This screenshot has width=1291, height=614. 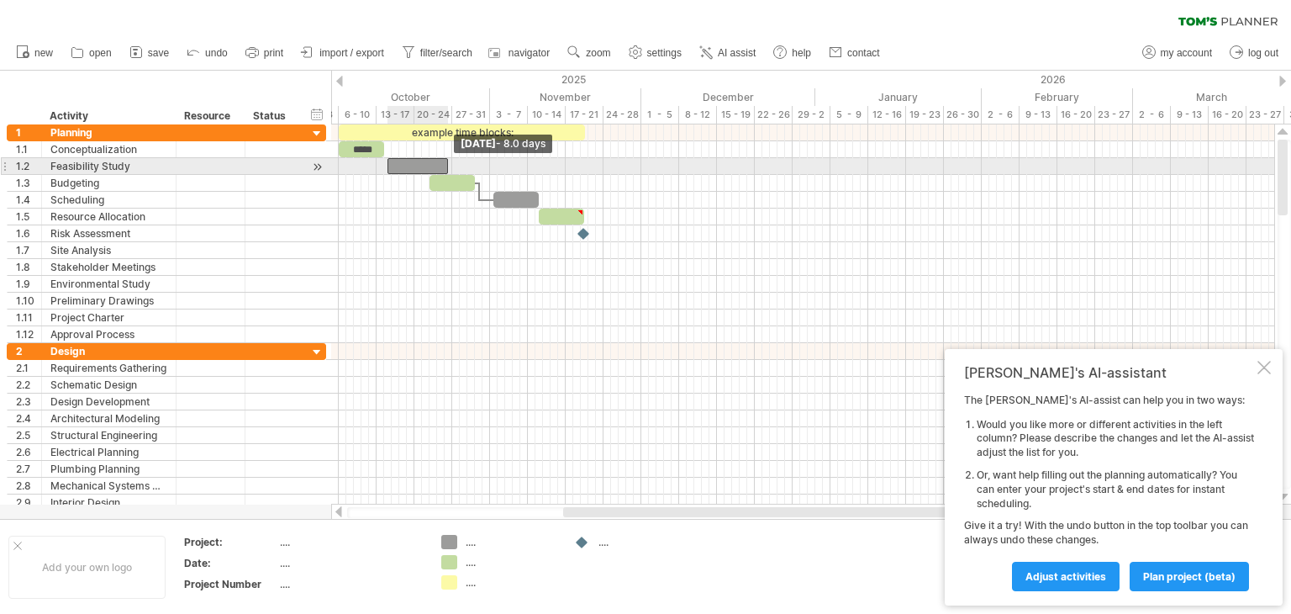 What do you see at coordinates (598, 53) in the screenshot?
I see `span: zoom` at bounding box center [598, 53].